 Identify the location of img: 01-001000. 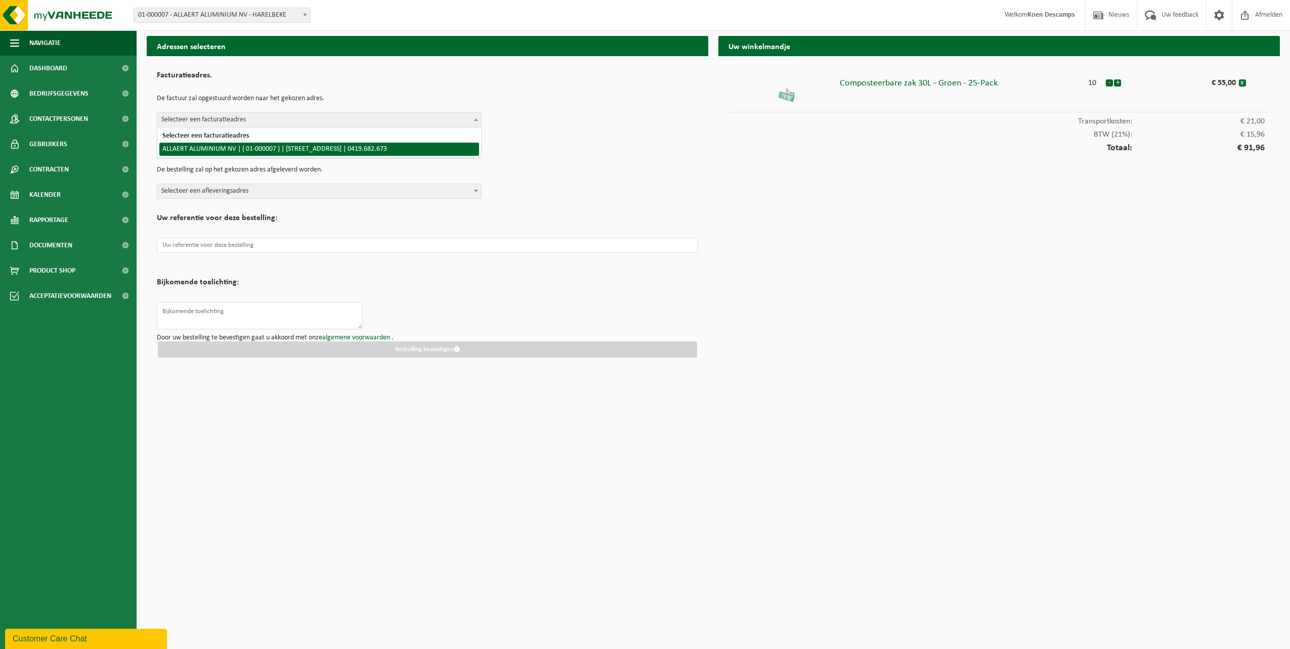
(787, 89).